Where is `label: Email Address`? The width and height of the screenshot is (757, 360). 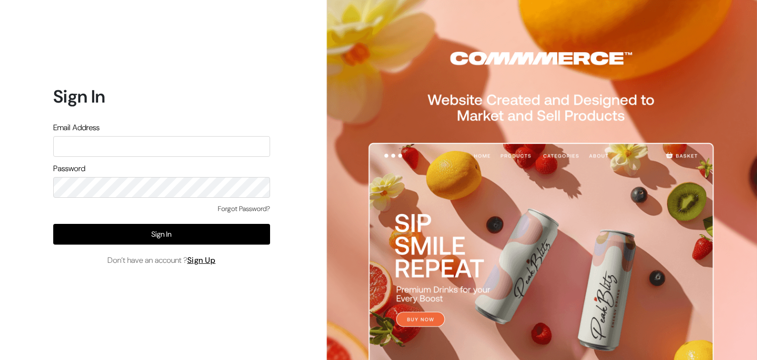
label: Email Address is located at coordinates (76, 128).